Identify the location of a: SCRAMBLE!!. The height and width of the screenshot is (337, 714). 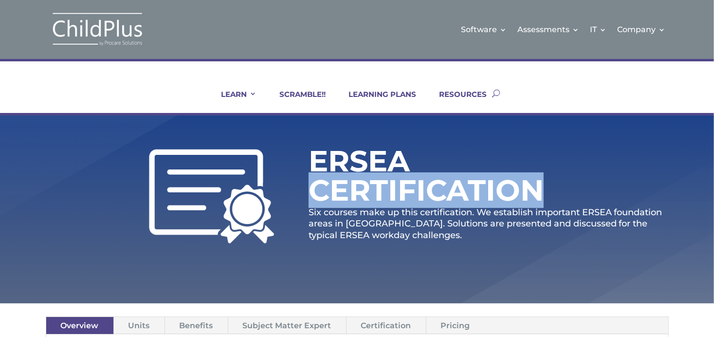
(297, 101).